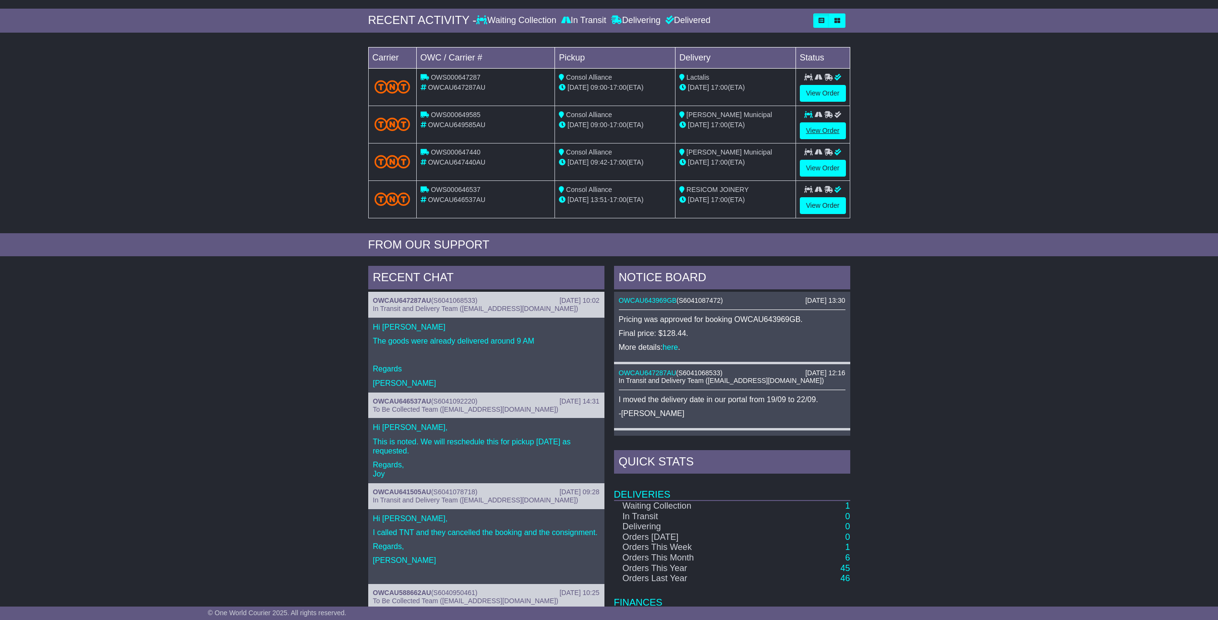 This screenshot has width=1218, height=620. What do you see at coordinates (698, 77) in the screenshot?
I see `span: Lactalis` at bounding box center [698, 77].